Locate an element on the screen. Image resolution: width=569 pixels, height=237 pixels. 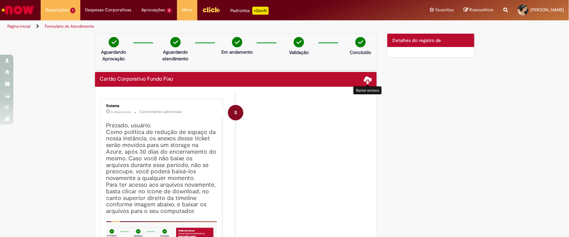
span: Rascunhos is located at coordinates (481, 10).